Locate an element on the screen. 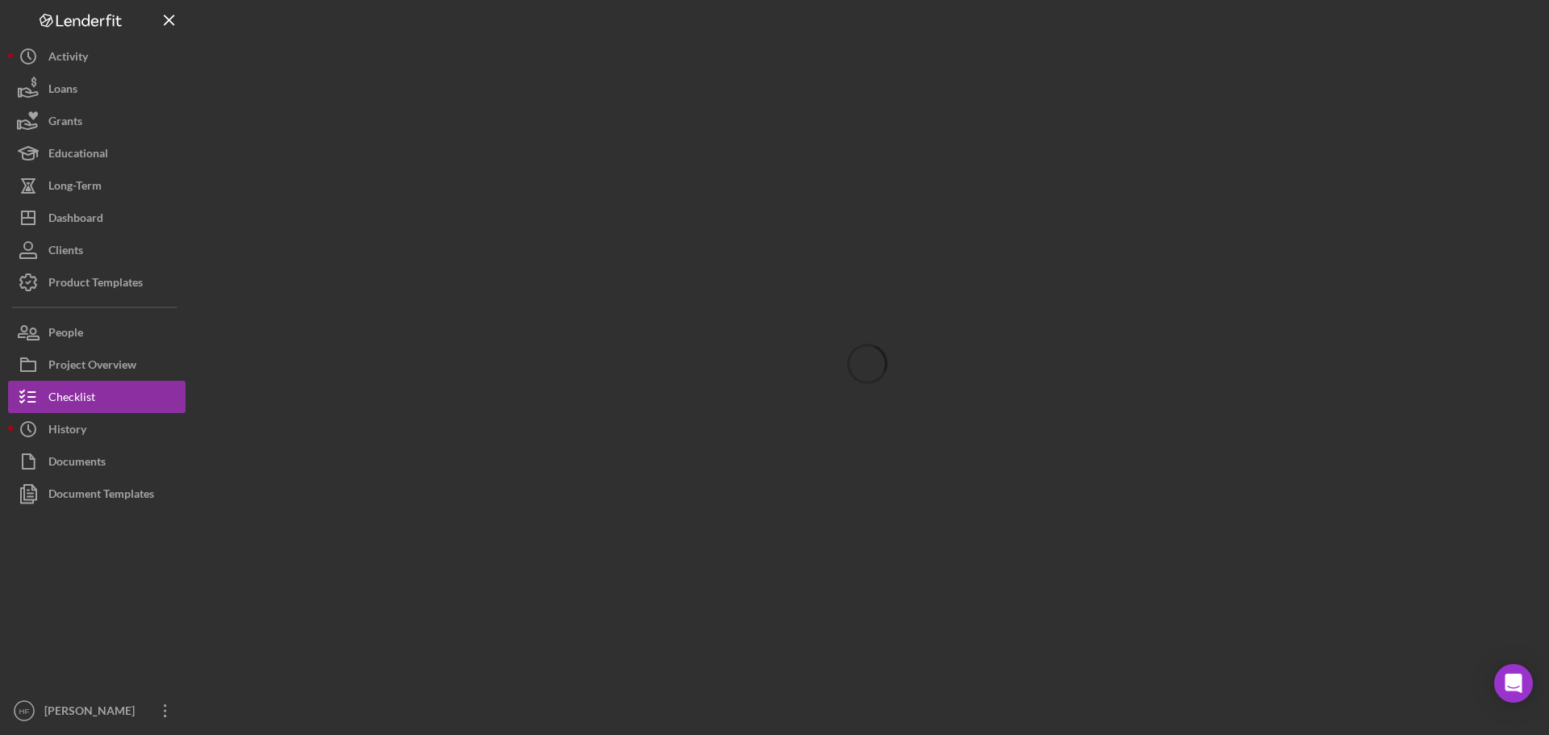 The height and width of the screenshot is (735, 1549). text: HF is located at coordinates (24, 711).